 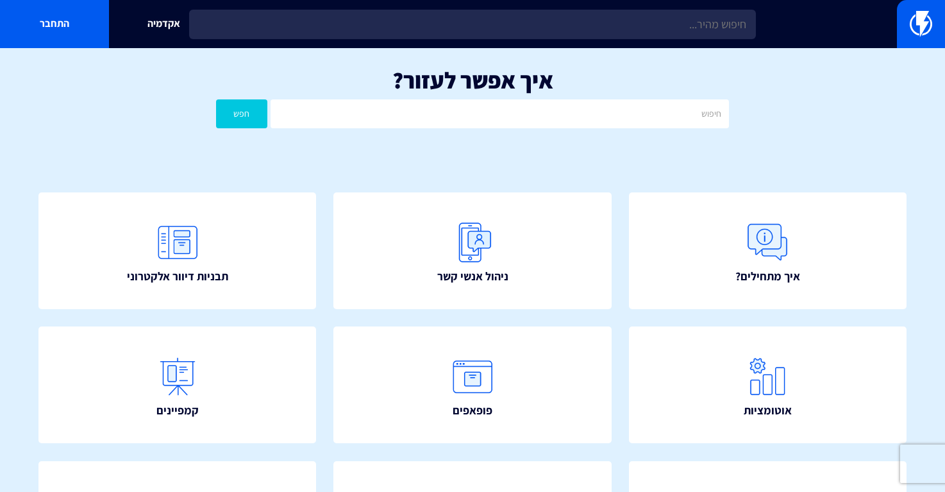 What do you see at coordinates (177, 251) in the screenshot?
I see `a: תבניות דיוור אלקטרוני` at bounding box center [177, 251].